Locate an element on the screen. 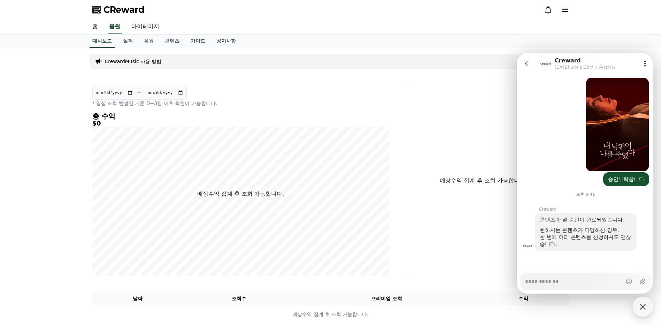 This screenshot has width=661, height=325. a: 대시보드 is located at coordinates (102, 41).